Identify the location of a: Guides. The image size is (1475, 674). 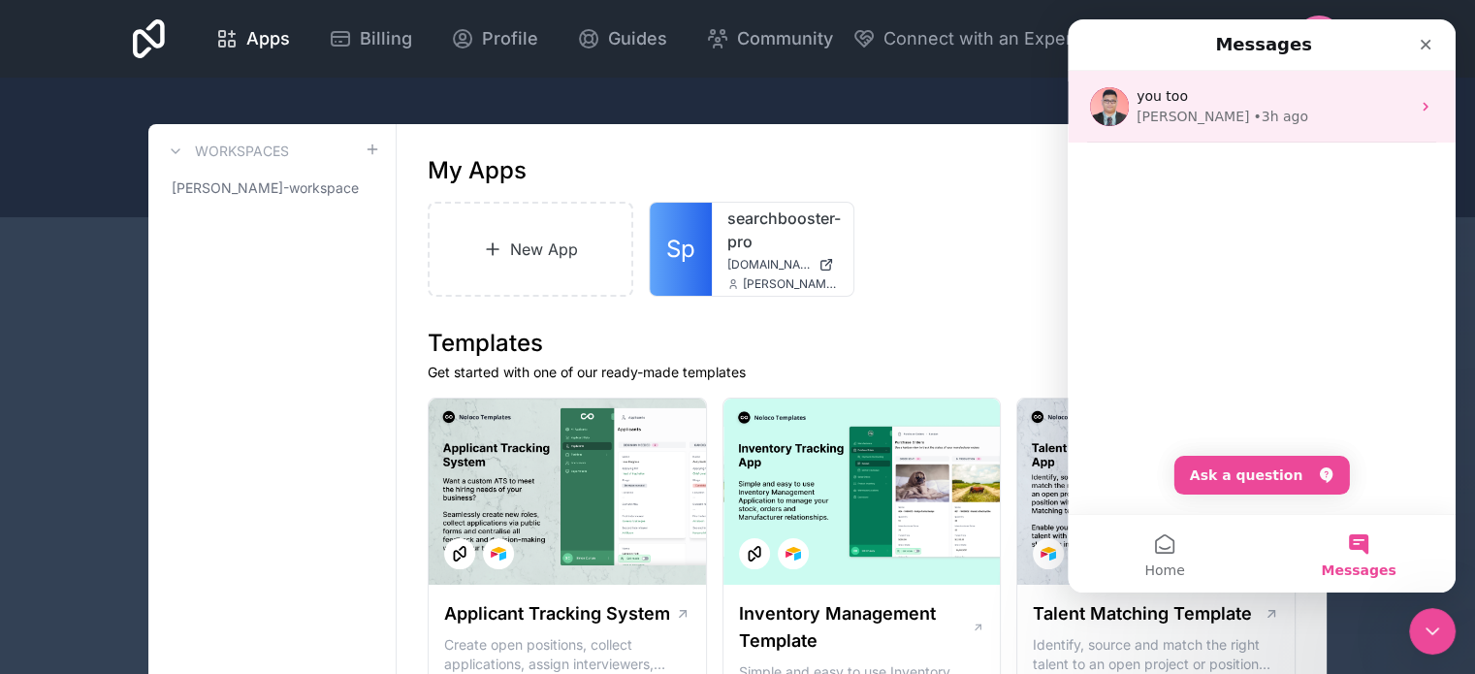
(622, 39).